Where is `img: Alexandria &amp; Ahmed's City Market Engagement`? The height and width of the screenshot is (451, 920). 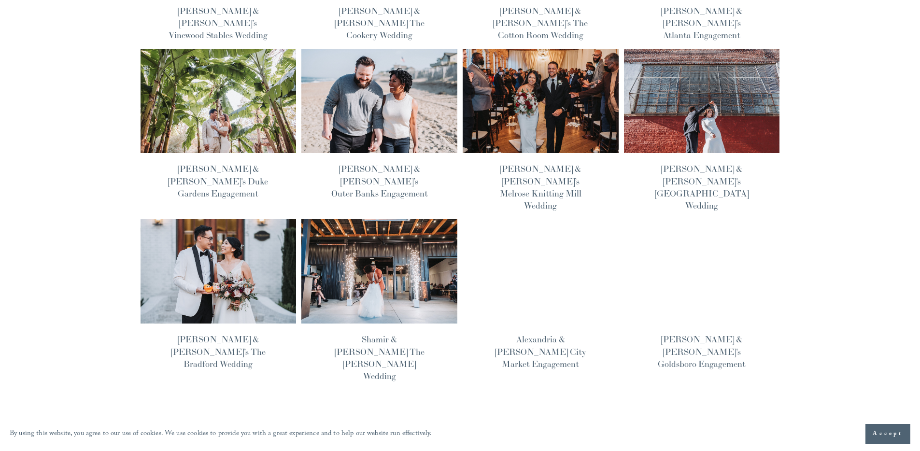
img: Alexandria &amp; Ahmed's City Market Engagement is located at coordinates (540, 271).